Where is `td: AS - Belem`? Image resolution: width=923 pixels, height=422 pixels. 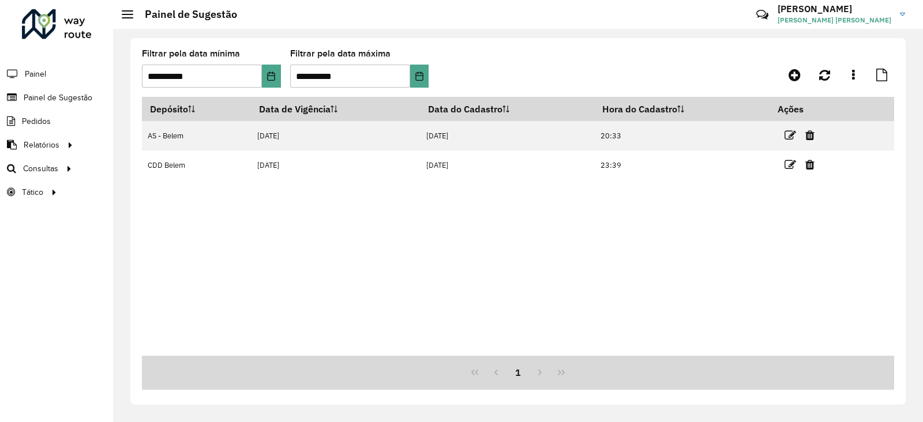 td: AS - Belem is located at coordinates (196, 135).